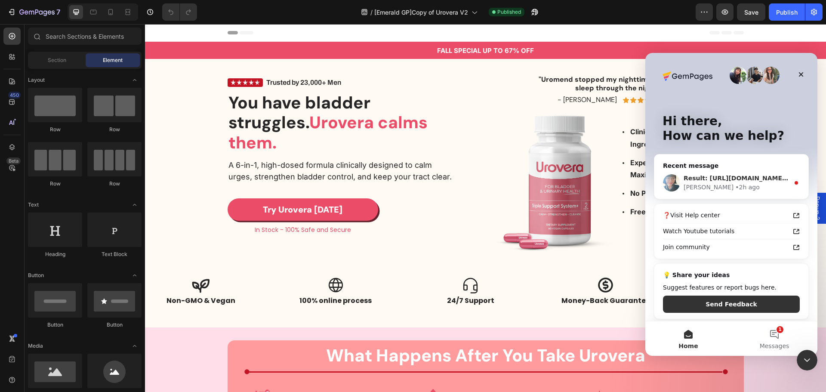 The width and height of the screenshot is (826, 392). Describe the element at coordinates (752, 12) in the screenshot. I see `button: Save` at that location.